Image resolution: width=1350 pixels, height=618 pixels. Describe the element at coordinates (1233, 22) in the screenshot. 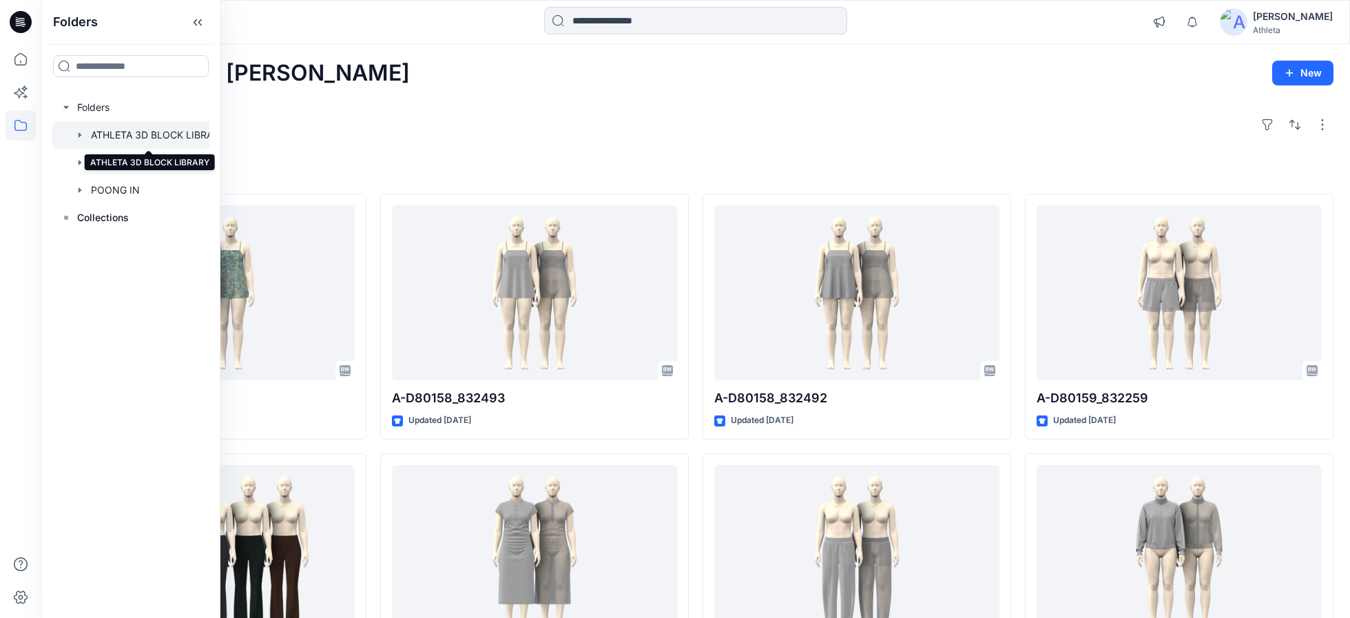

I see `img: avatar` at that location.